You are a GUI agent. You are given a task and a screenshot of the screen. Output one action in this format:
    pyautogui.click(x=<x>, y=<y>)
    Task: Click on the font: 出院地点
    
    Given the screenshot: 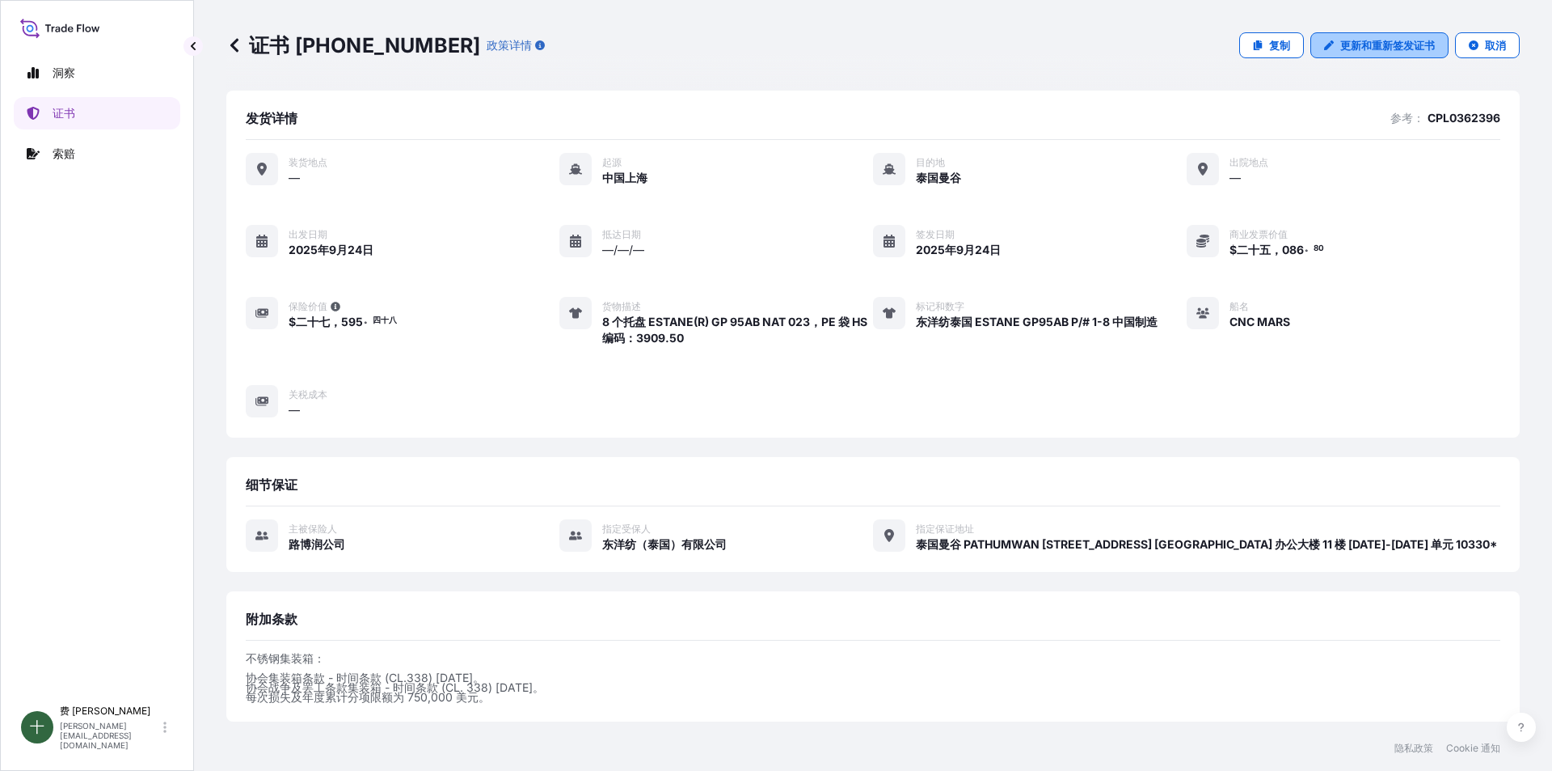 What is the action you would take?
    pyautogui.click(x=1249, y=162)
    